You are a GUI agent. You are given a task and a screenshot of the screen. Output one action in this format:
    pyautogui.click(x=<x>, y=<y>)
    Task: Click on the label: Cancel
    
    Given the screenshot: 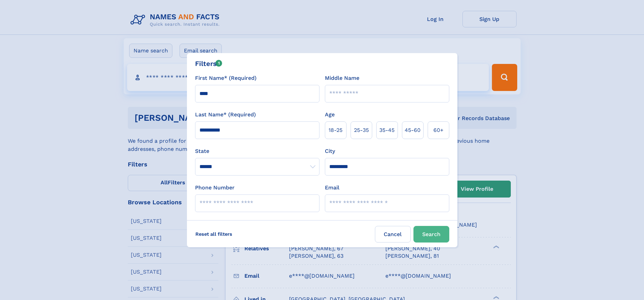 What is the action you would take?
    pyautogui.click(x=393, y=234)
    